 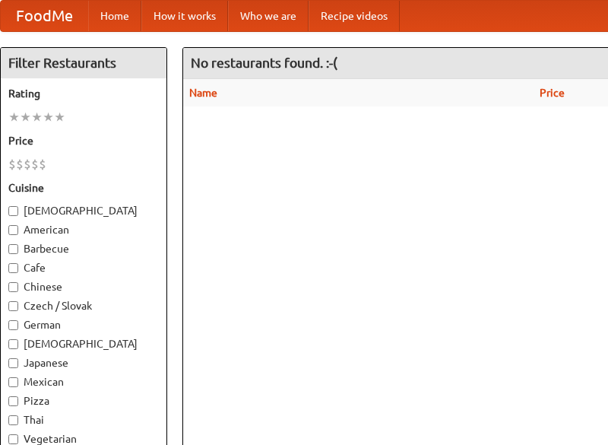 I want to click on h5: Rating, so click(x=84, y=93).